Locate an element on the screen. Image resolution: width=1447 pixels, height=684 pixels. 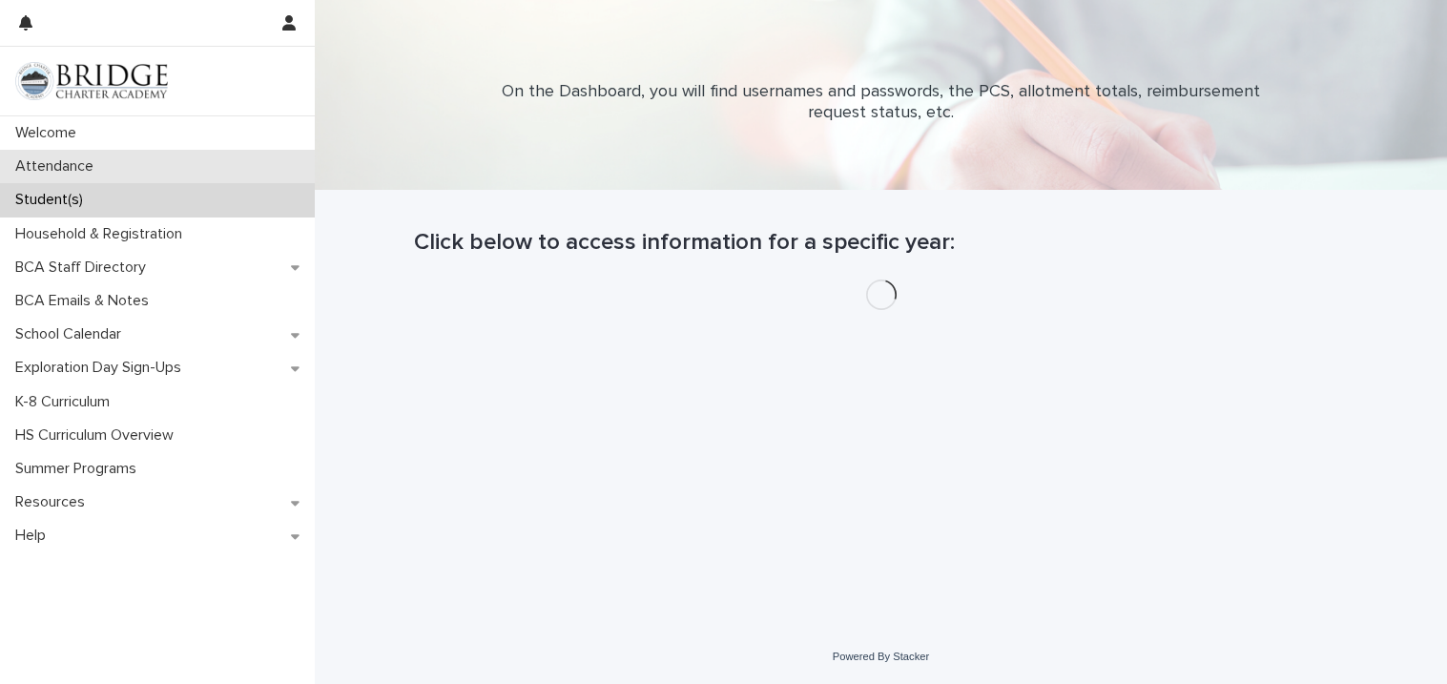
h1: Click below to access information for a specific year: is located at coordinates (882, 242).